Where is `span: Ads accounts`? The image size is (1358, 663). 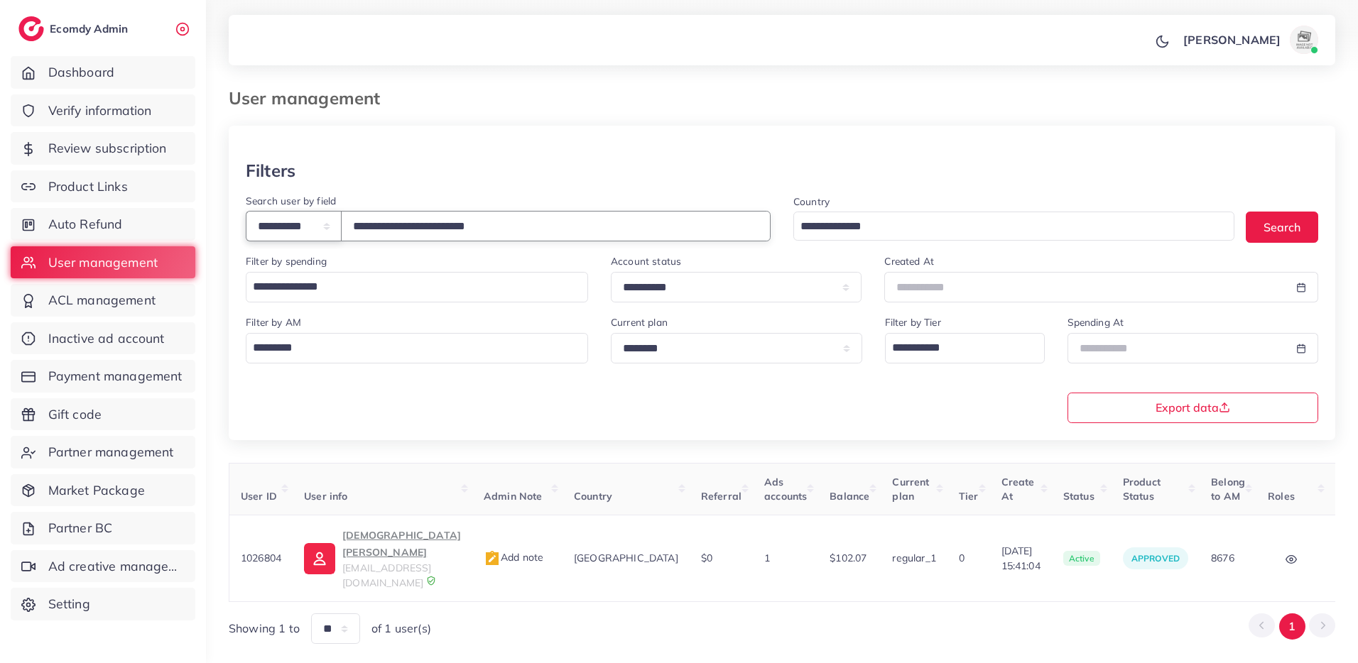
span: Ads accounts is located at coordinates (786, 489).